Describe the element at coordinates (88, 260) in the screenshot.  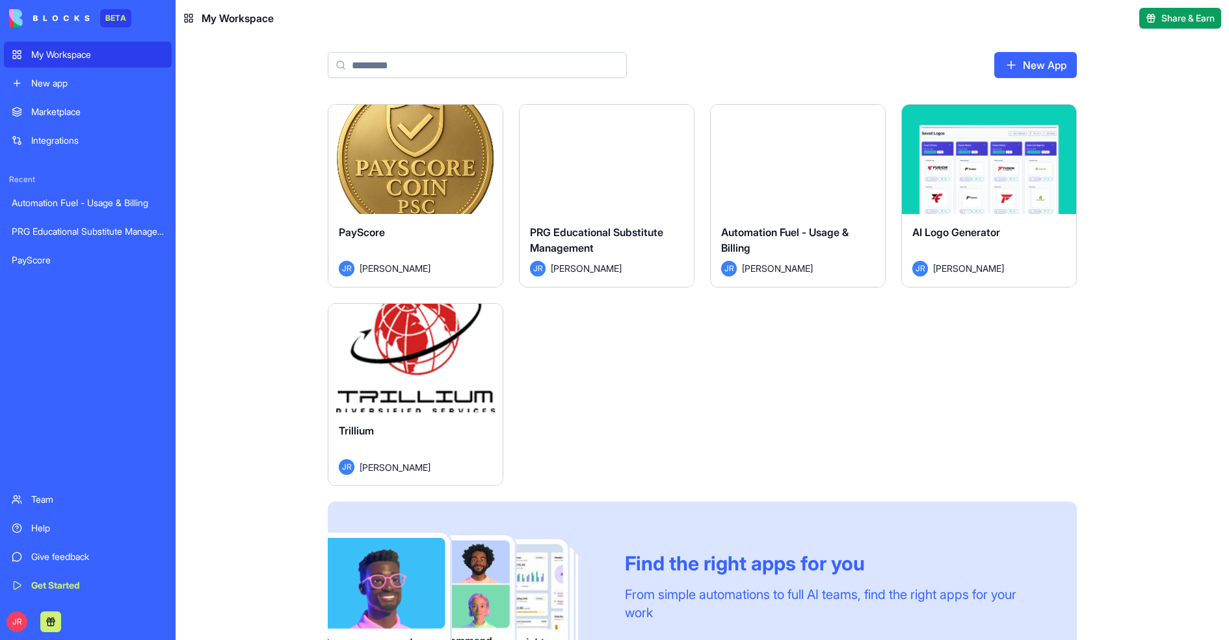
I see `div: PayScore` at that location.